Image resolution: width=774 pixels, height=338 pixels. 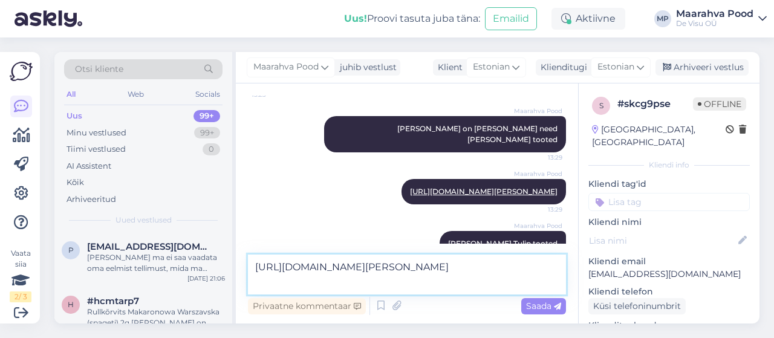 What do you see at coordinates (669, 165) in the screenshot?
I see `div: Kliendi info` at bounding box center [669, 165].